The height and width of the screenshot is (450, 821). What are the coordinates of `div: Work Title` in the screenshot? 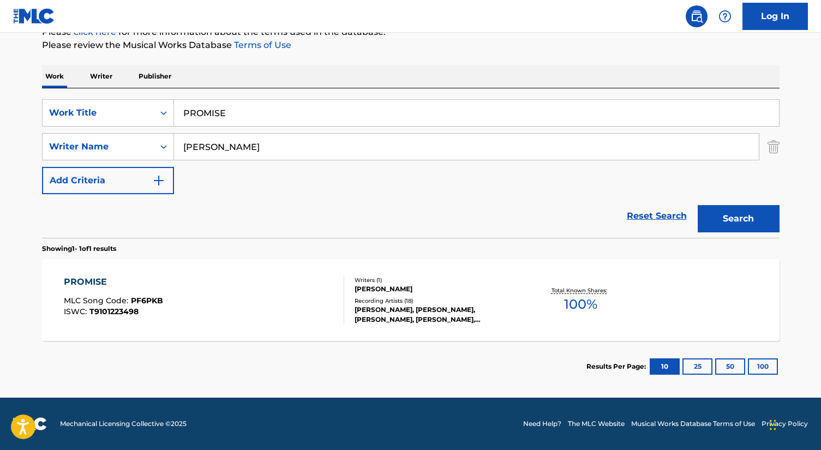 It's located at (98, 113).